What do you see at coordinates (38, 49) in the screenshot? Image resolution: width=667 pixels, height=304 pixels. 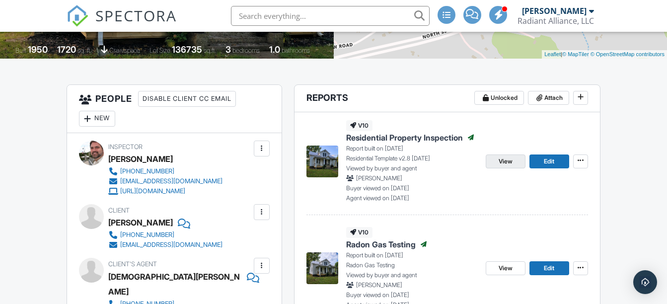 I see `div: 1950` at bounding box center [38, 49].